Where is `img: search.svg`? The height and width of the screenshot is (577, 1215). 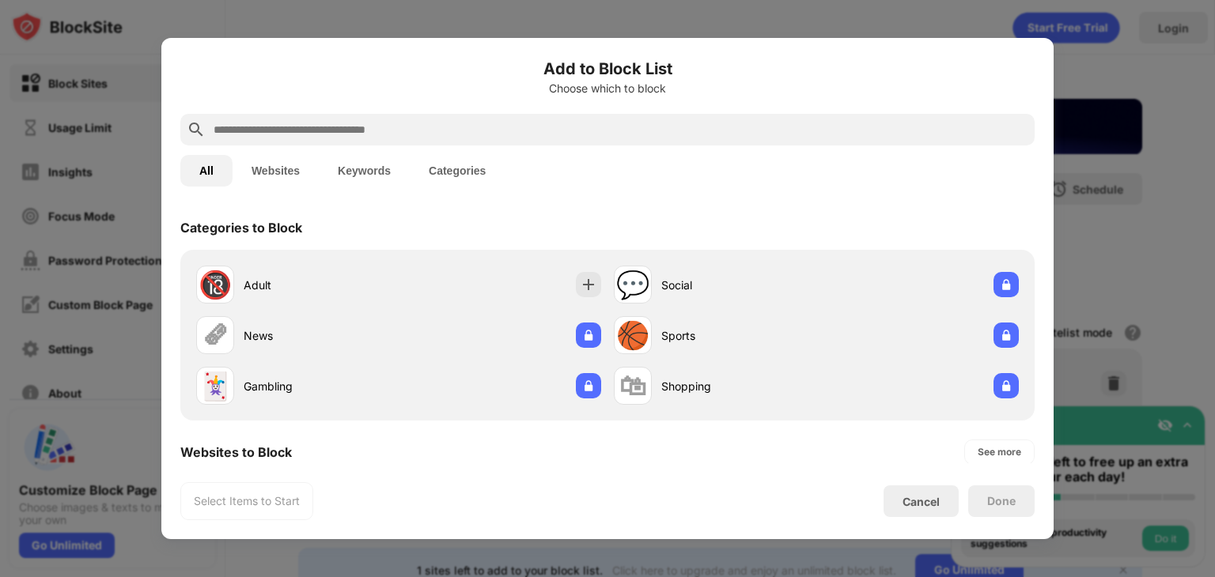 img: search.svg is located at coordinates (196, 130).